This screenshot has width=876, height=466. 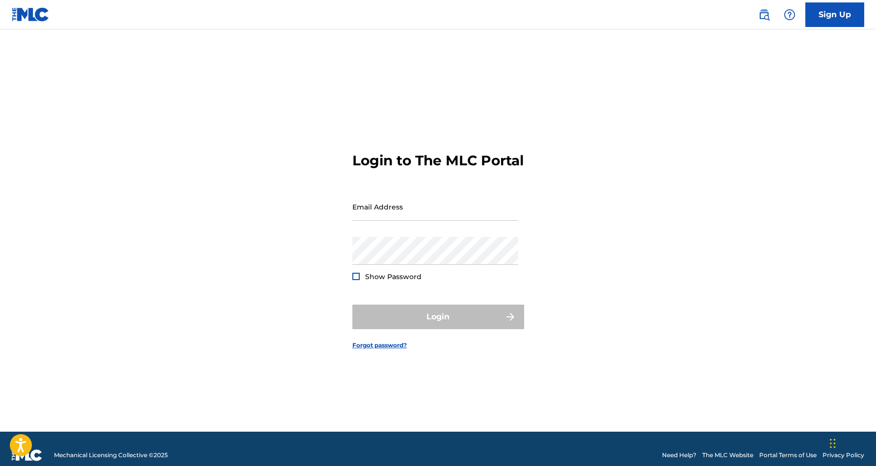 What do you see at coordinates (438, 160) in the screenshot?
I see `h3: Login to The MLC Portal` at bounding box center [438, 160].